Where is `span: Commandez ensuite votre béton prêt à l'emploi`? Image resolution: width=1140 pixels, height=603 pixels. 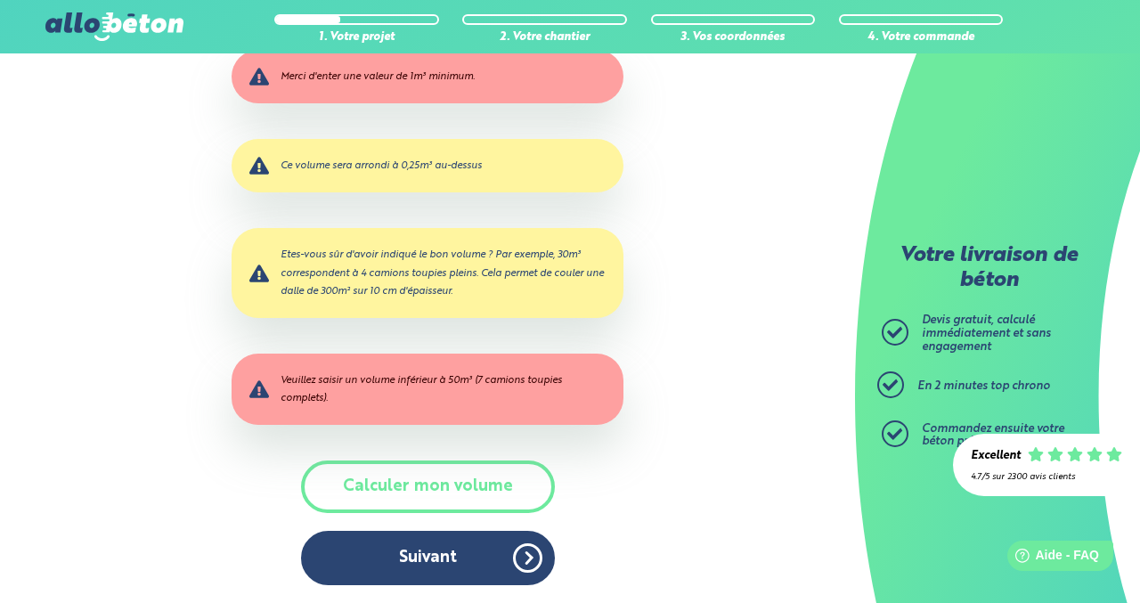
span: Commandez ensuite votre béton prêt à l'emploi is located at coordinates (993, 435).